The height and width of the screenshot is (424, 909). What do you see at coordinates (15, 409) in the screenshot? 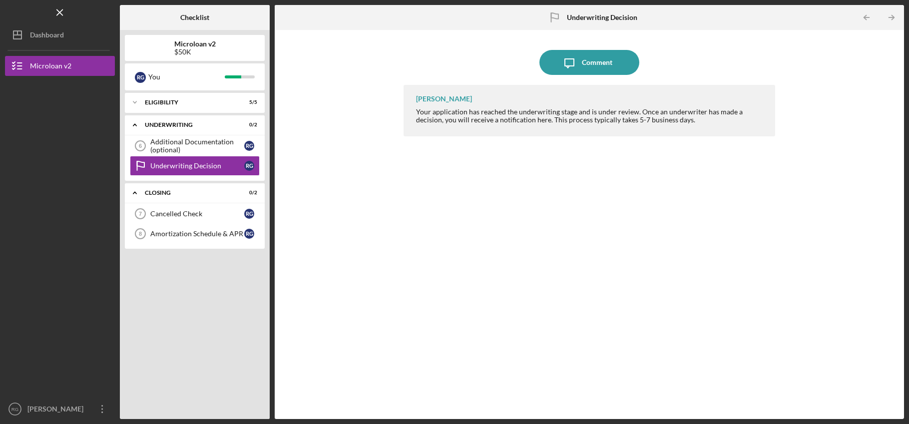
I see `text: RG` at bounding box center [15, 409].